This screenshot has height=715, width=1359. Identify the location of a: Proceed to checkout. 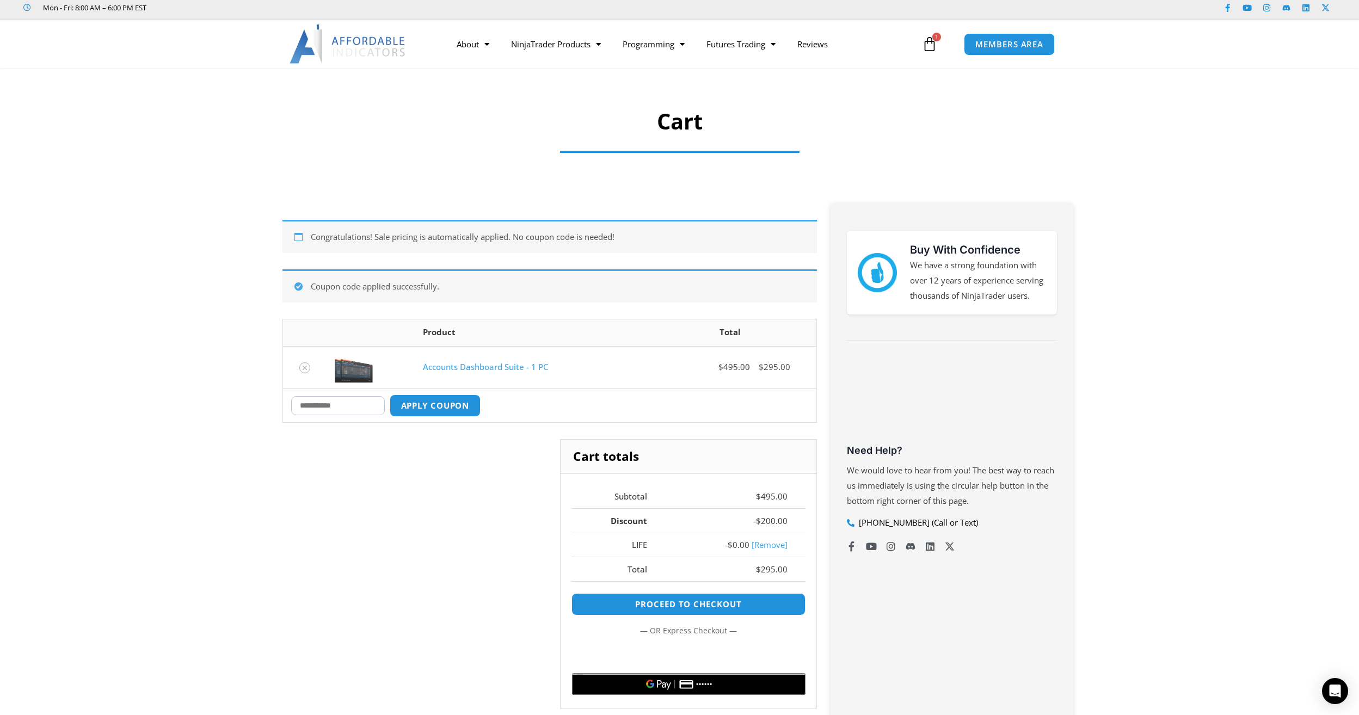
(688, 604).